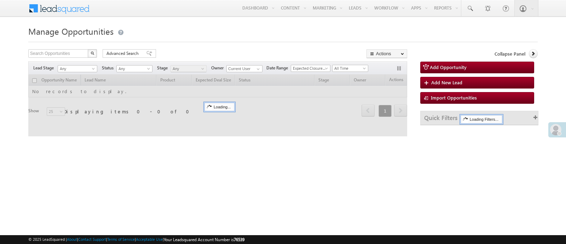  I want to click on span: 76539, so click(239, 239).